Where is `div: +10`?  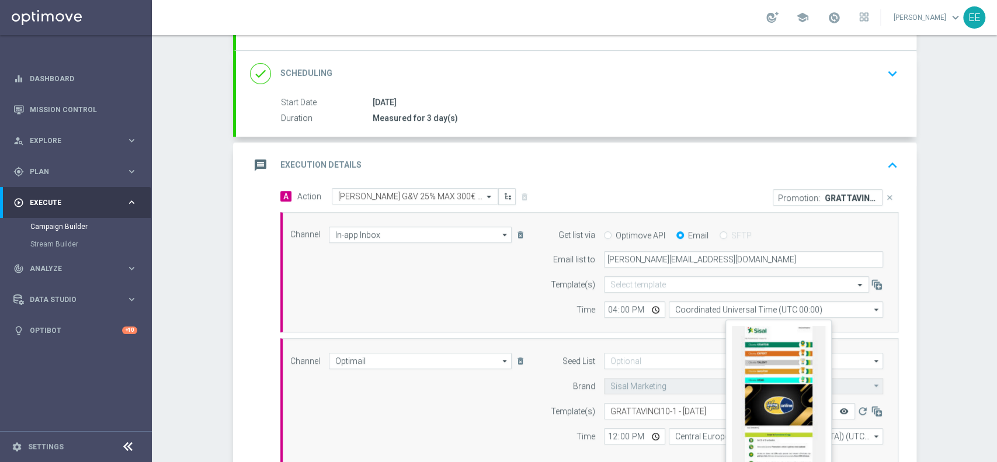 div: +10 is located at coordinates (130, 330).